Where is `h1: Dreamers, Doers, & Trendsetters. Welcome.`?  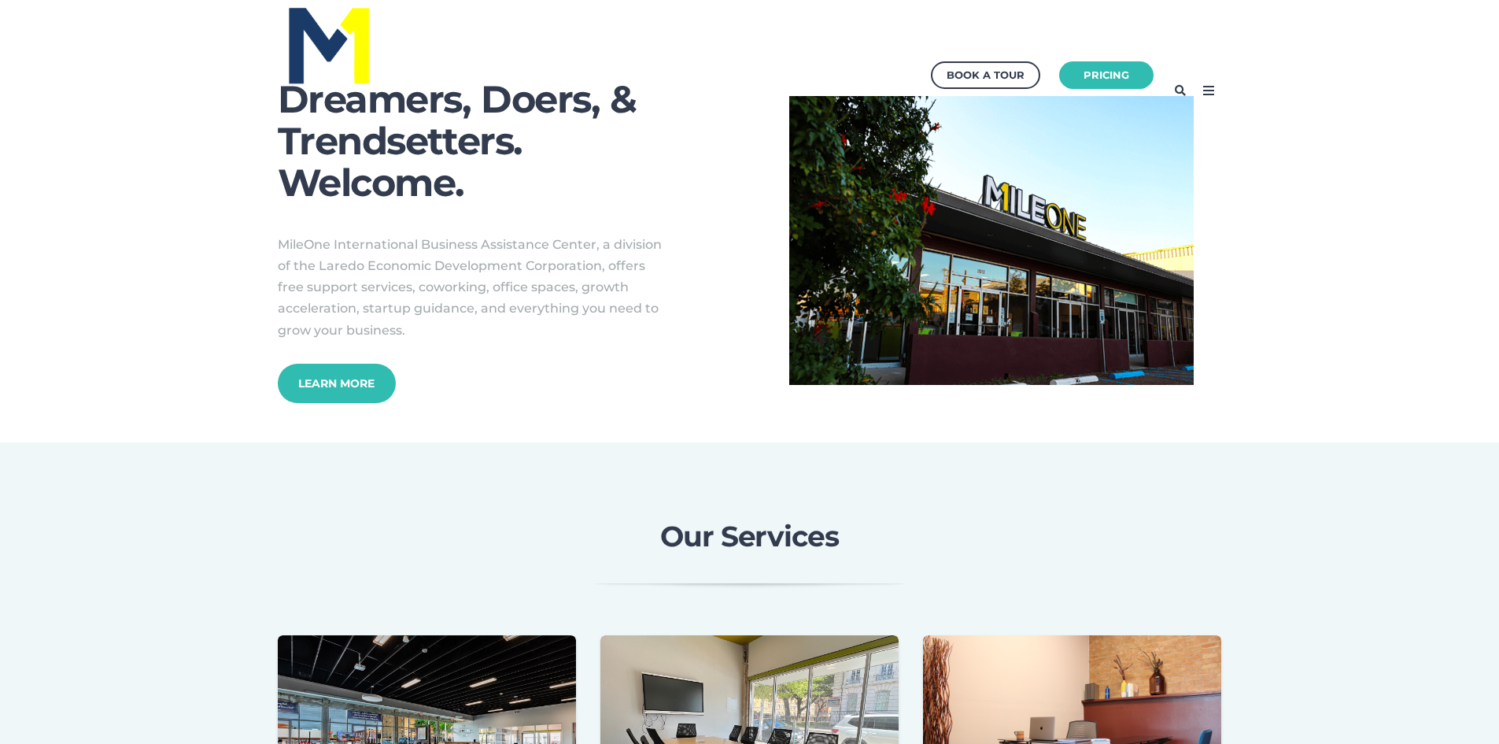 h1: Dreamers, Doers, & Trendsetters. Welcome. is located at coordinates (494, 141).